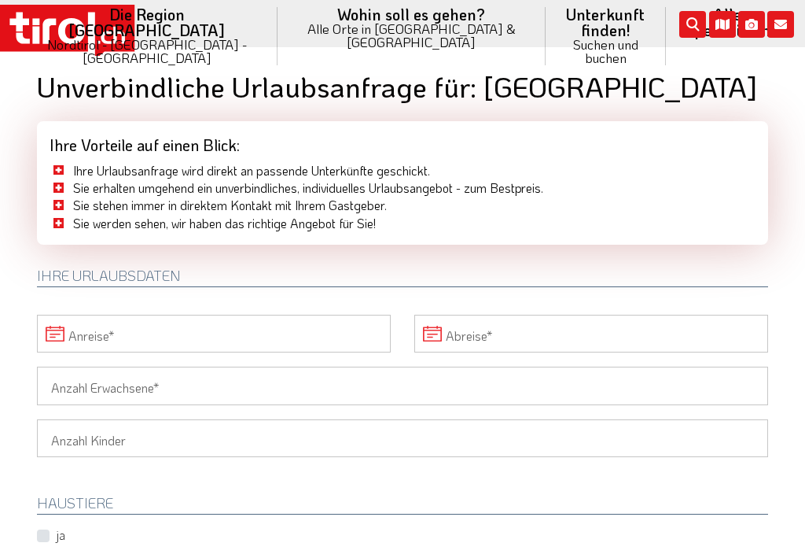 The width and height of the screenshot is (805, 554). What do you see at coordinates (781, 24) in the screenshot?
I see `i: Kontakt` at bounding box center [781, 24].